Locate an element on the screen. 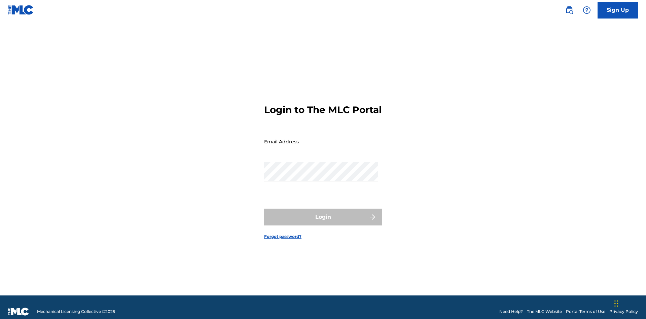 The height and width of the screenshot is (319, 646). img: logo is located at coordinates (19, 312).